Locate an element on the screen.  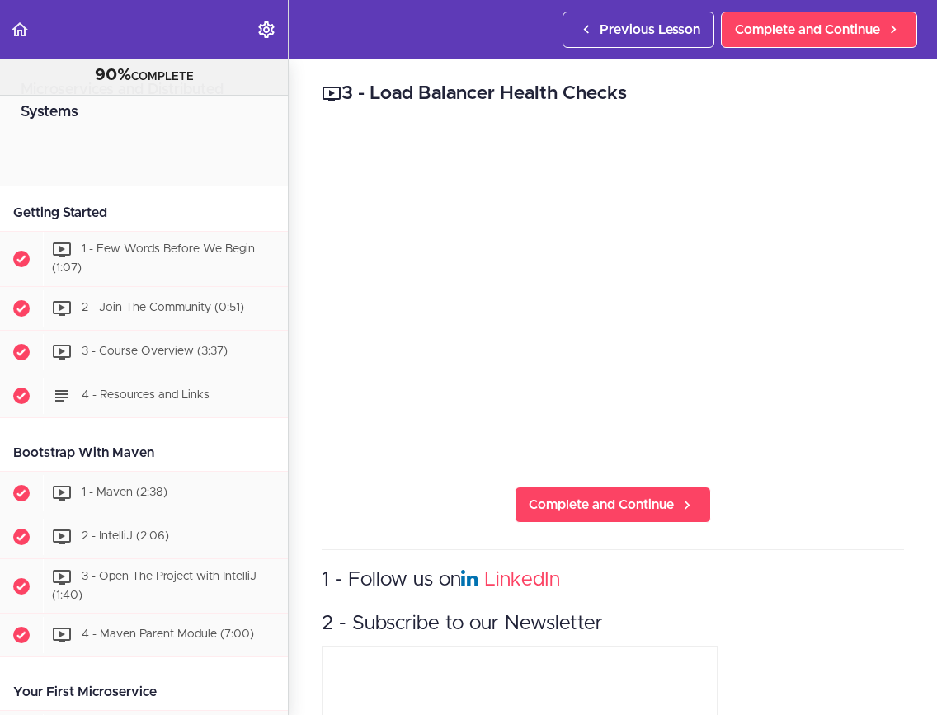
h2: 3 - Load Balancer Health Checks is located at coordinates (613, 94).